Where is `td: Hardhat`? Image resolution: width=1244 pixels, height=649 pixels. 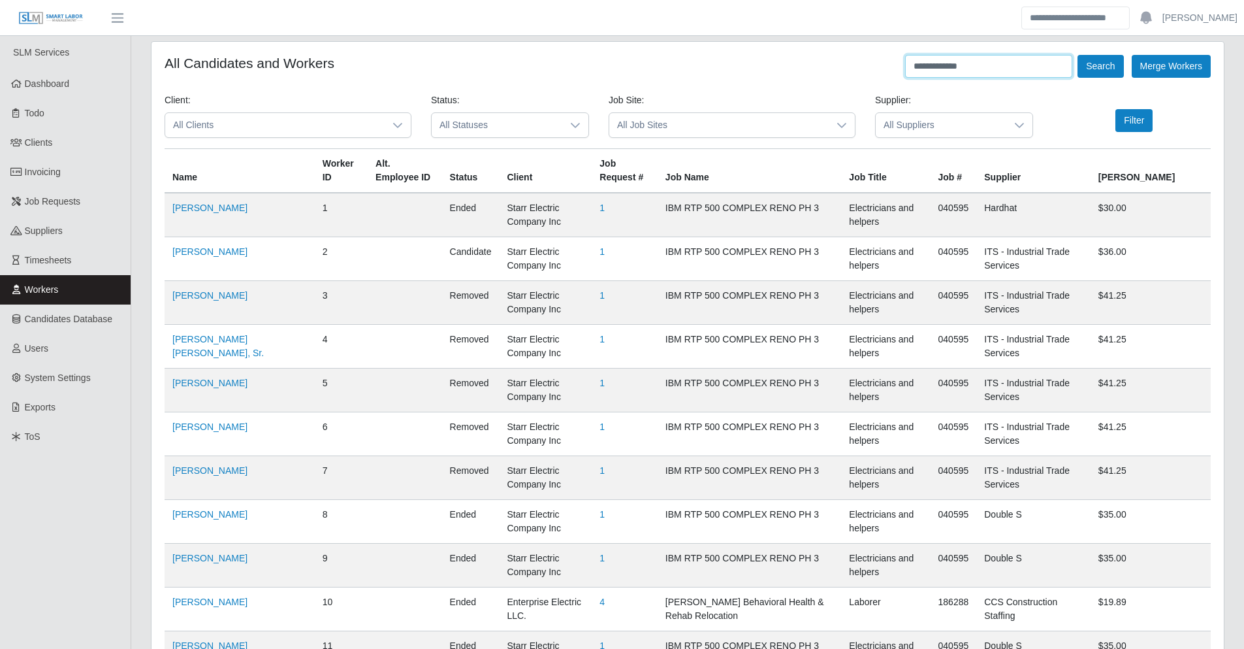 td: Hardhat is located at coordinates (1033, 215).